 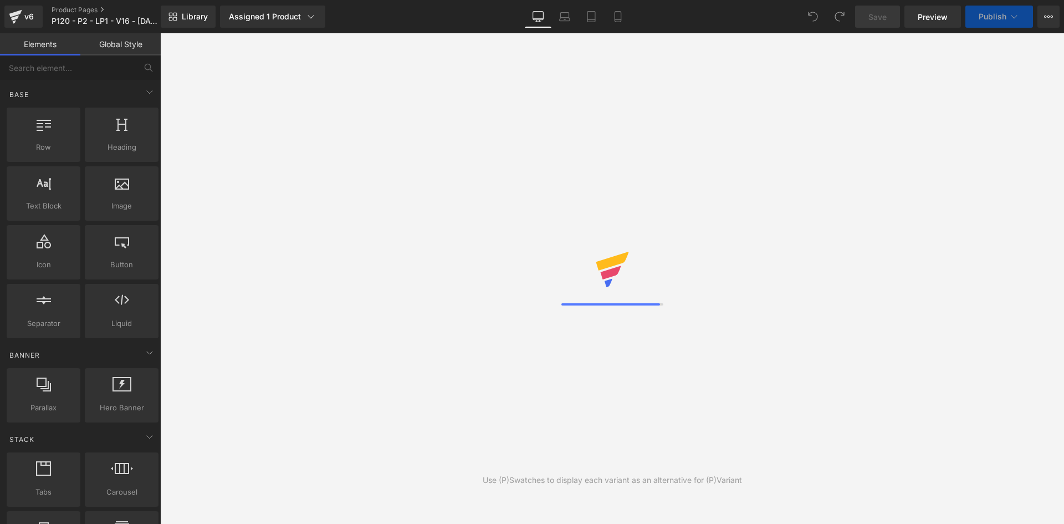 I want to click on span: Row, so click(x=43, y=147).